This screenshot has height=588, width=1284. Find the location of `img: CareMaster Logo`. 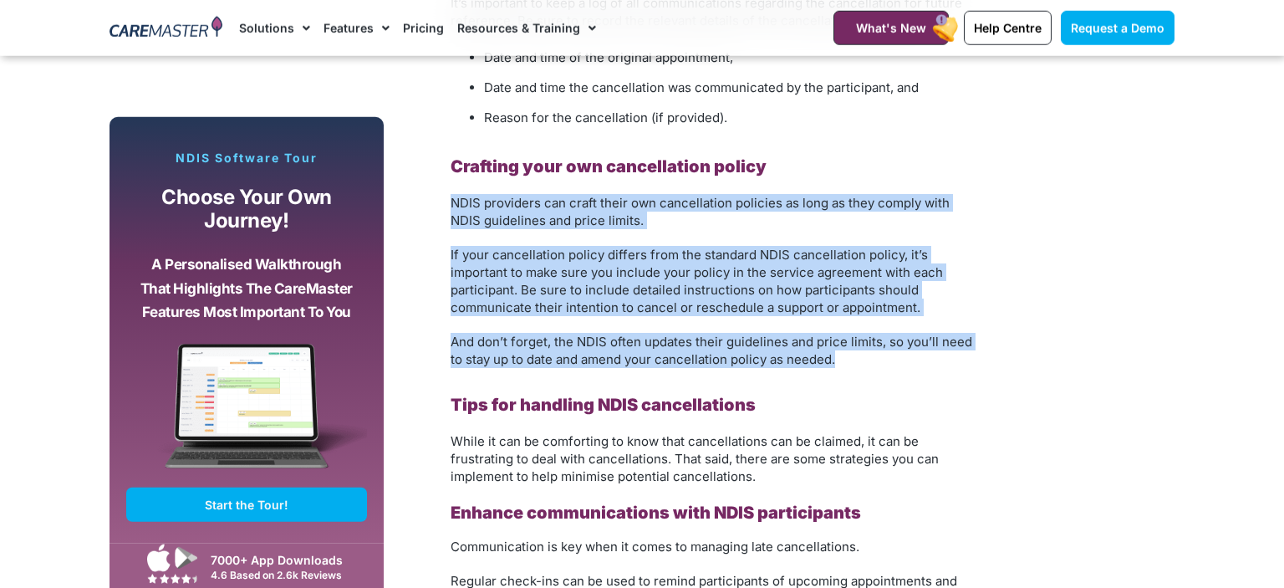

img: CareMaster Logo is located at coordinates (166, 28).